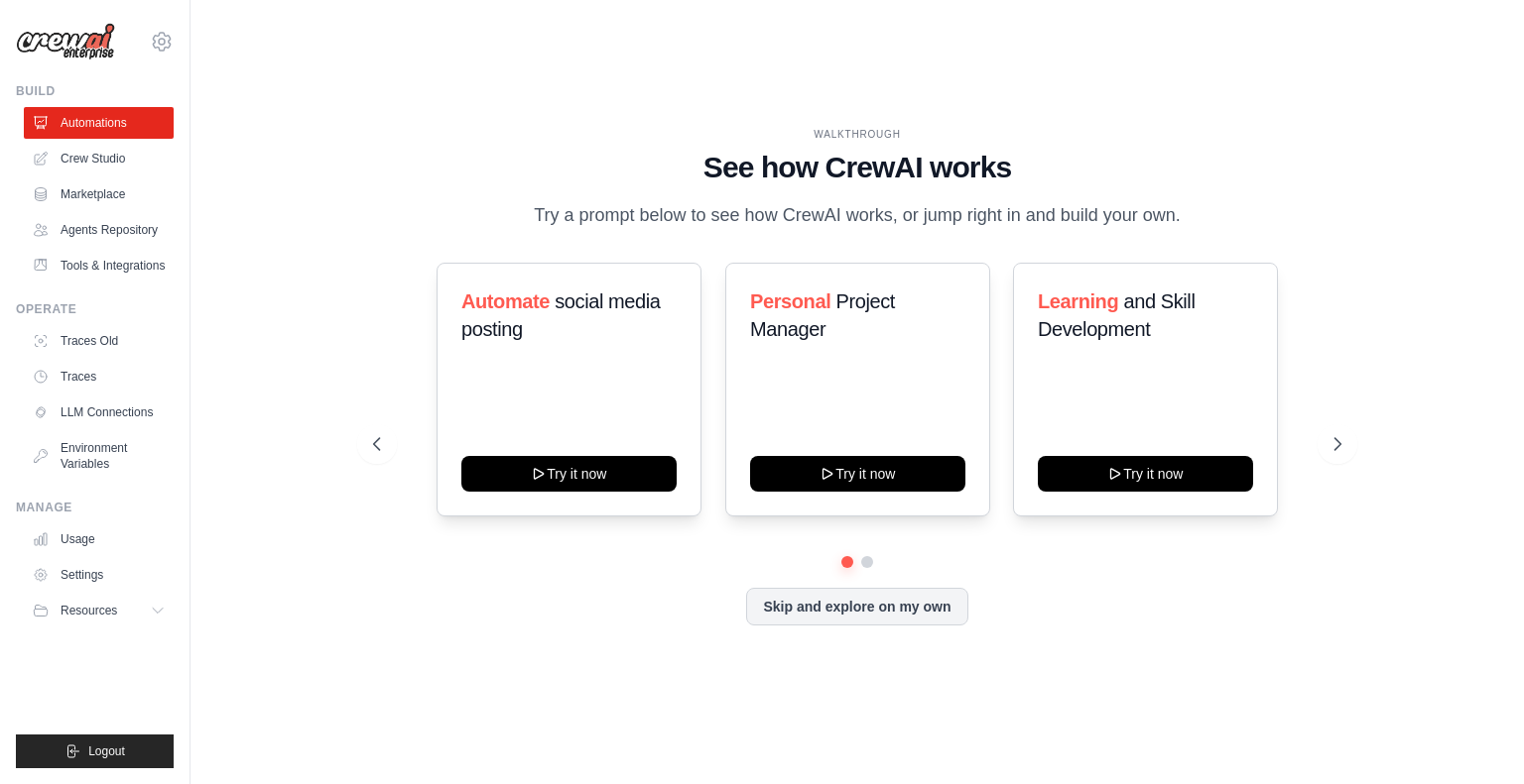 The width and height of the screenshot is (1524, 784). I want to click on span: Project Manager, so click(822, 315).